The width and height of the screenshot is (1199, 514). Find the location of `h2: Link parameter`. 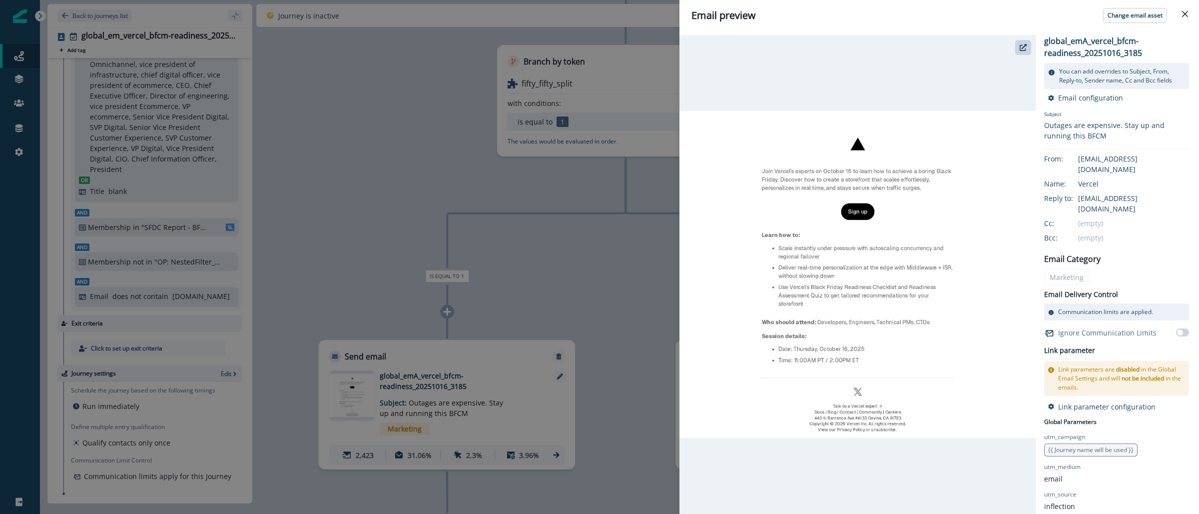

h2: Link parameter is located at coordinates (1070, 350).